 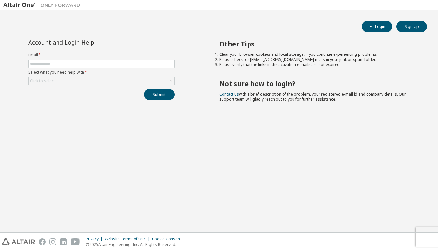 What do you see at coordinates (168, 240) in the screenshot?
I see `div: Cookie Consent` at bounding box center [168, 240].